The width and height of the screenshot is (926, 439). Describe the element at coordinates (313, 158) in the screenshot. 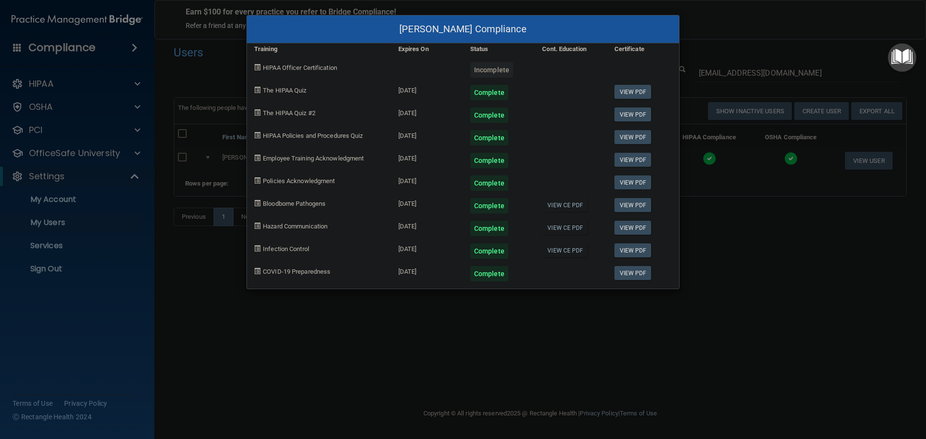

I see `span: Employee Training Acknowledgment` at that location.